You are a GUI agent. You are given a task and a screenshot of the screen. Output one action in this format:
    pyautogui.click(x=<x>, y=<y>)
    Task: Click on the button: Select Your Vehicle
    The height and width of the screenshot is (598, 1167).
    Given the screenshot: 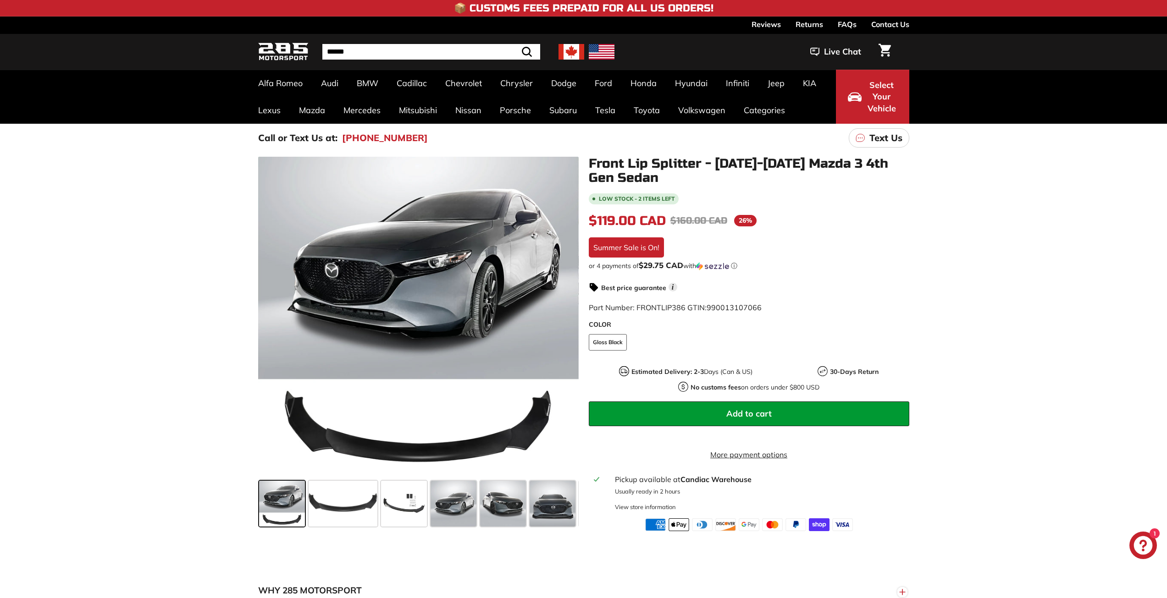 What is the action you would take?
    pyautogui.click(x=873, y=97)
    